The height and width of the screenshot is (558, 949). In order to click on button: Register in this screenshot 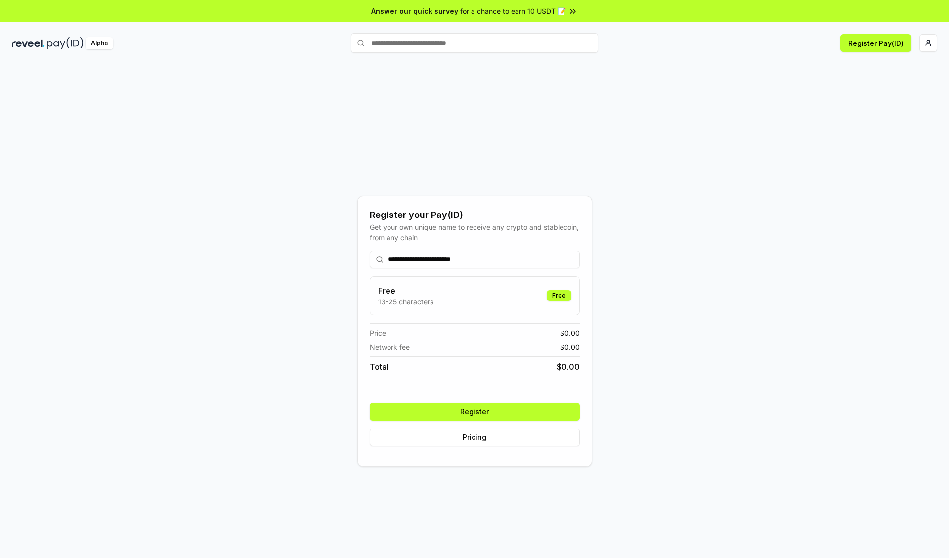, I will do `click(475, 412)`.